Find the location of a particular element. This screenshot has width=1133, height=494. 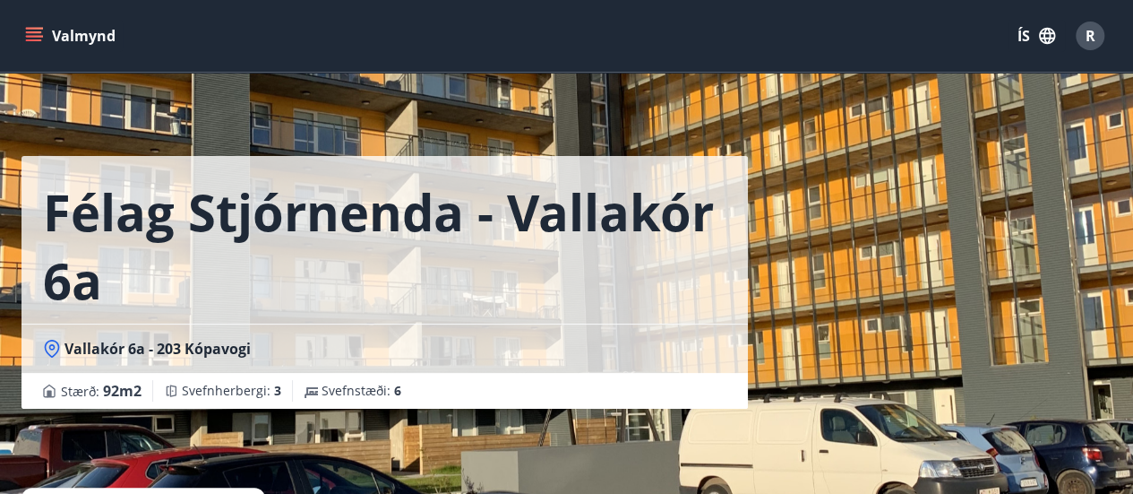

span: 3 is located at coordinates (278, 390).